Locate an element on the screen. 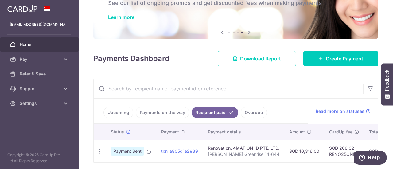 The height and width of the screenshot is (169, 393). a: Payments on the way is located at coordinates (163, 113).